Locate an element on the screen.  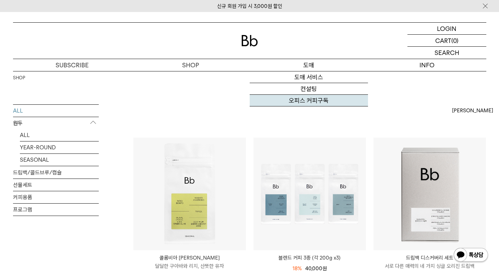
img: 콜롬비아 파티오 보니토 is located at coordinates (190, 194).